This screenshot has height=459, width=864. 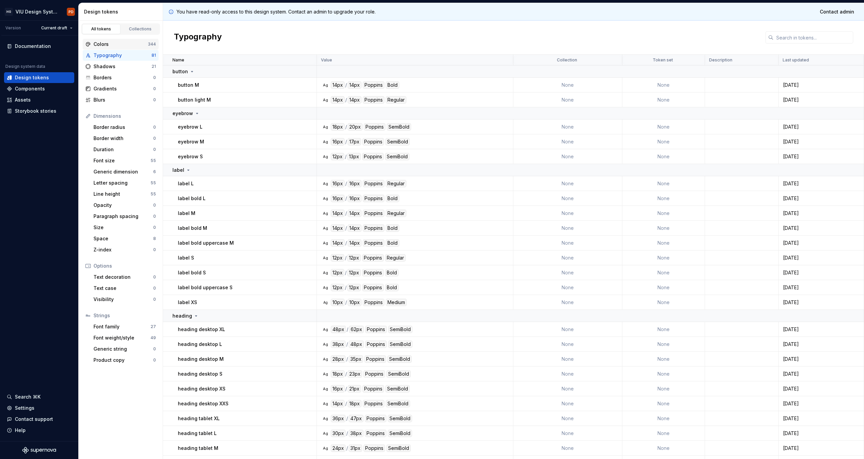 I want to click on a: Storybook stories, so click(x=39, y=111).